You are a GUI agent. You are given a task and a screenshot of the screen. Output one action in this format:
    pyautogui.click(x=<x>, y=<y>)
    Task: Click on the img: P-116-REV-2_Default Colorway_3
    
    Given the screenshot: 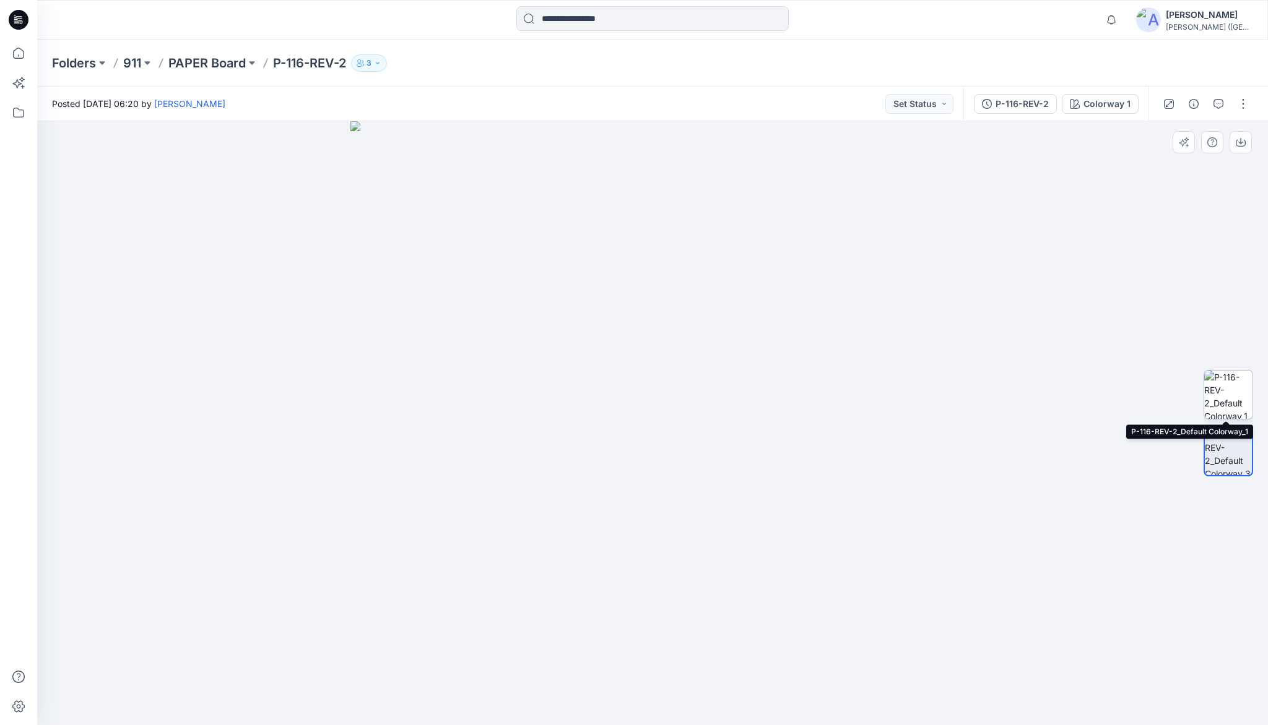 What is the action you would take?
    pyautogui.click(x=1228, y=452)
    